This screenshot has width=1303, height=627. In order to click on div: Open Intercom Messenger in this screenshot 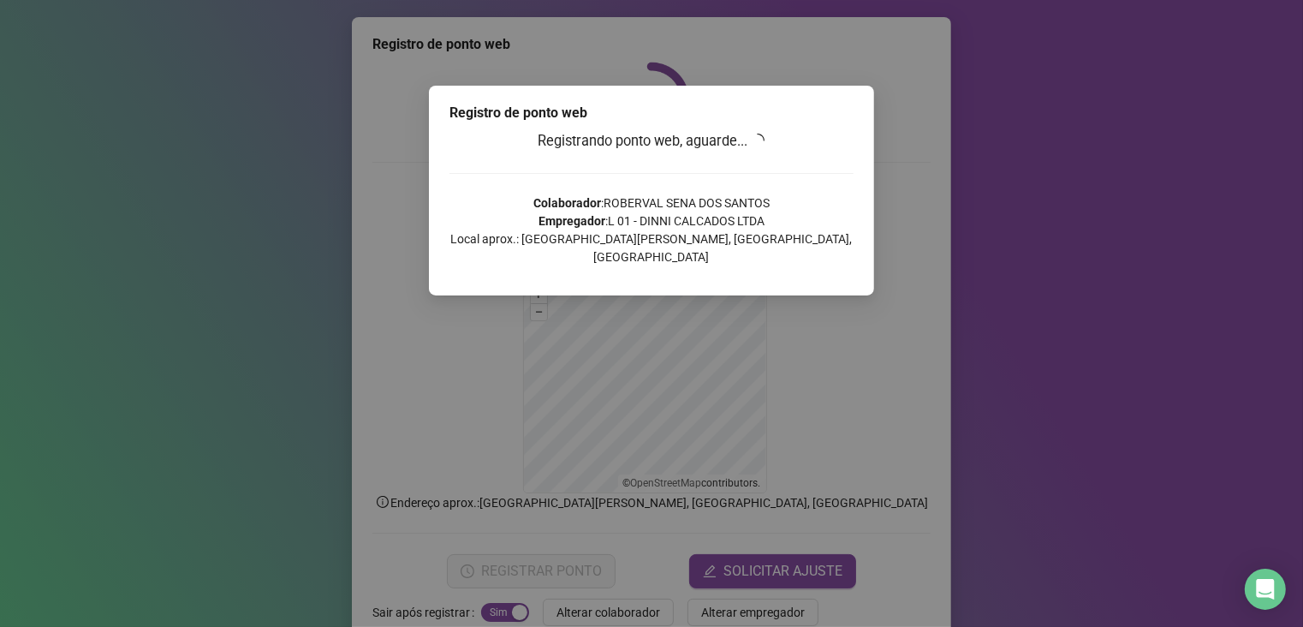, I will do `click(1265, 589)`.